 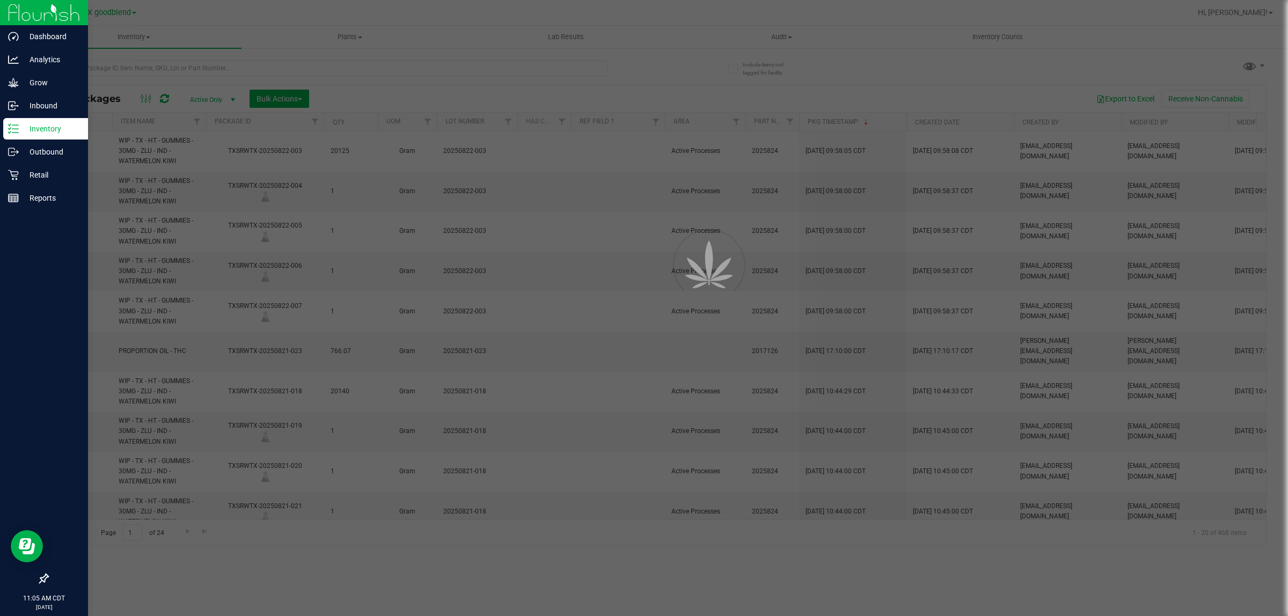 What do you see at coordinates (13, 198) in the screenshot?
I see `inline-svg: Reports` at bounding box center [13, 198].